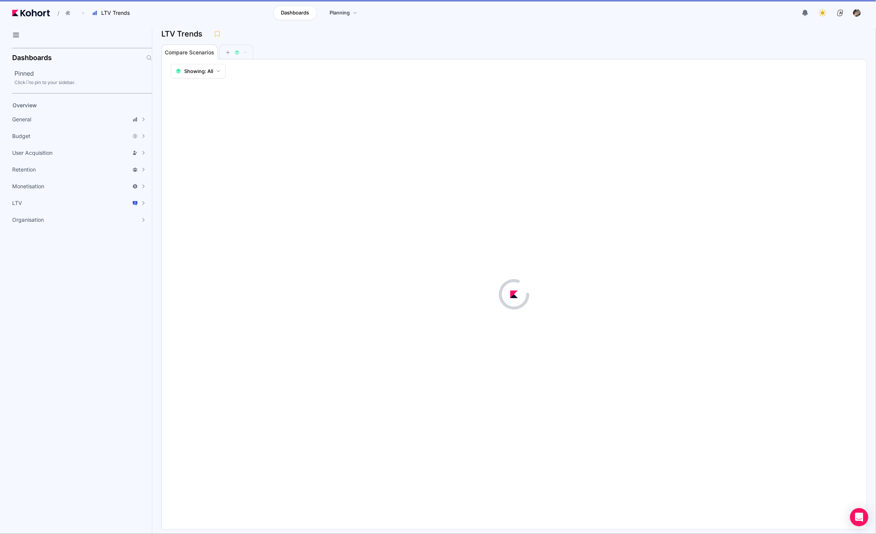 The height and width of the screenshot is (534, 876). Describe the element at coordinates (295, 13) in the screenshot. I see `span: Dashboards` at that location.